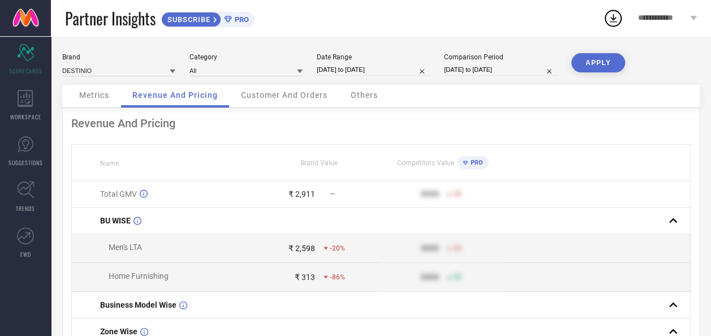 This screenshot has width=711, height=336. I want to click on div: Brand, so click(119, 57).